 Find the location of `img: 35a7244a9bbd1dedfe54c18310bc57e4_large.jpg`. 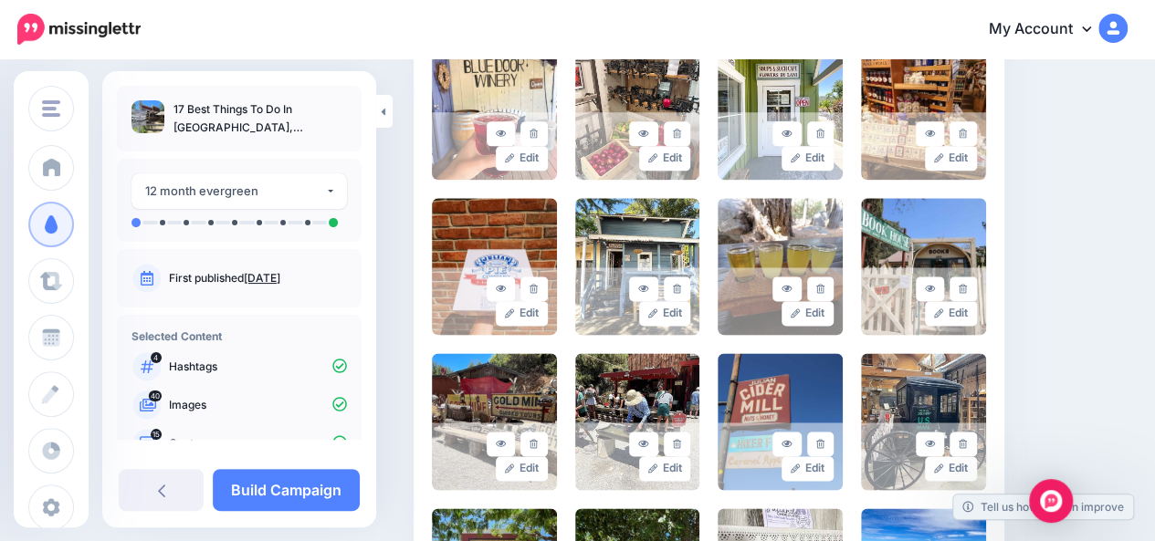

img: 35a7244a9bbd1dedfe54c18310bc57e4_large.jpg is located at coordinates (923, 267).